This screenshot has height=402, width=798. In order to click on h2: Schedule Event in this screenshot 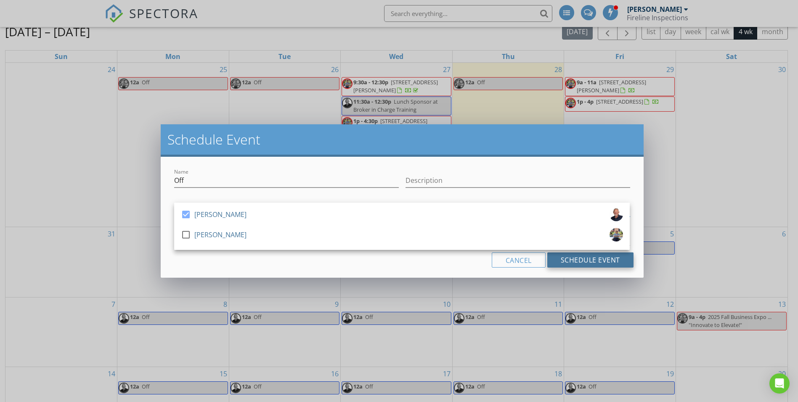, I will do `click(402, 139)`.